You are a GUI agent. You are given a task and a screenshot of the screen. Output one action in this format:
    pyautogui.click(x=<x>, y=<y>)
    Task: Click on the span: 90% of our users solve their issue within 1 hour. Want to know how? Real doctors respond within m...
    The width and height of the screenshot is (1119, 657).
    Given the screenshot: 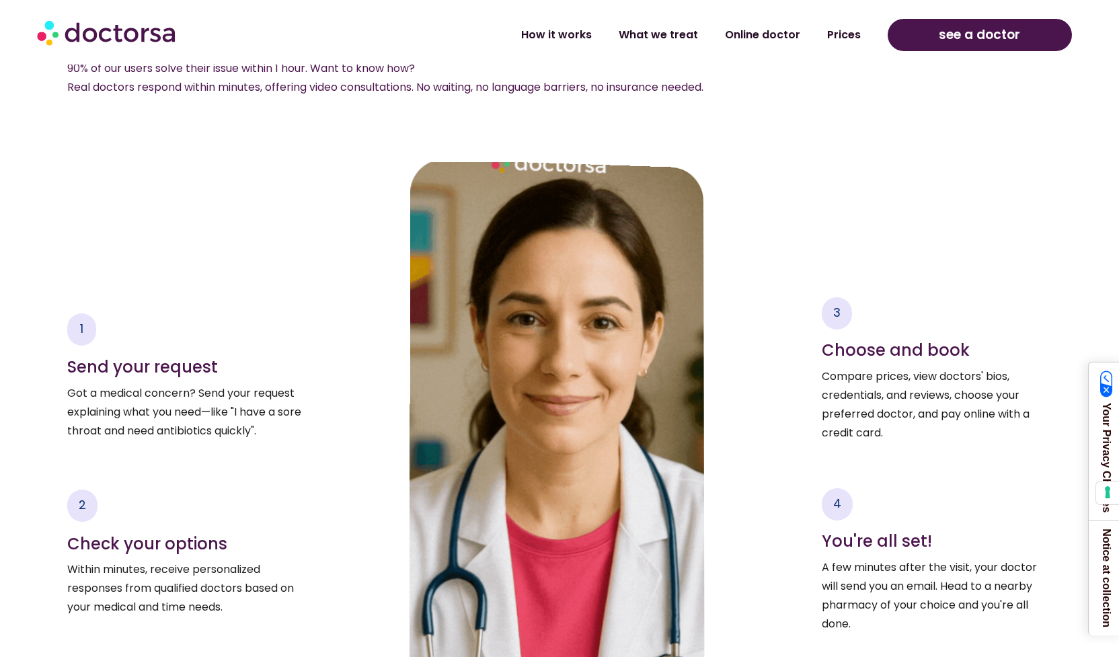 What is the action you would take?
    pyautogui.click(x=385, y=77)
    